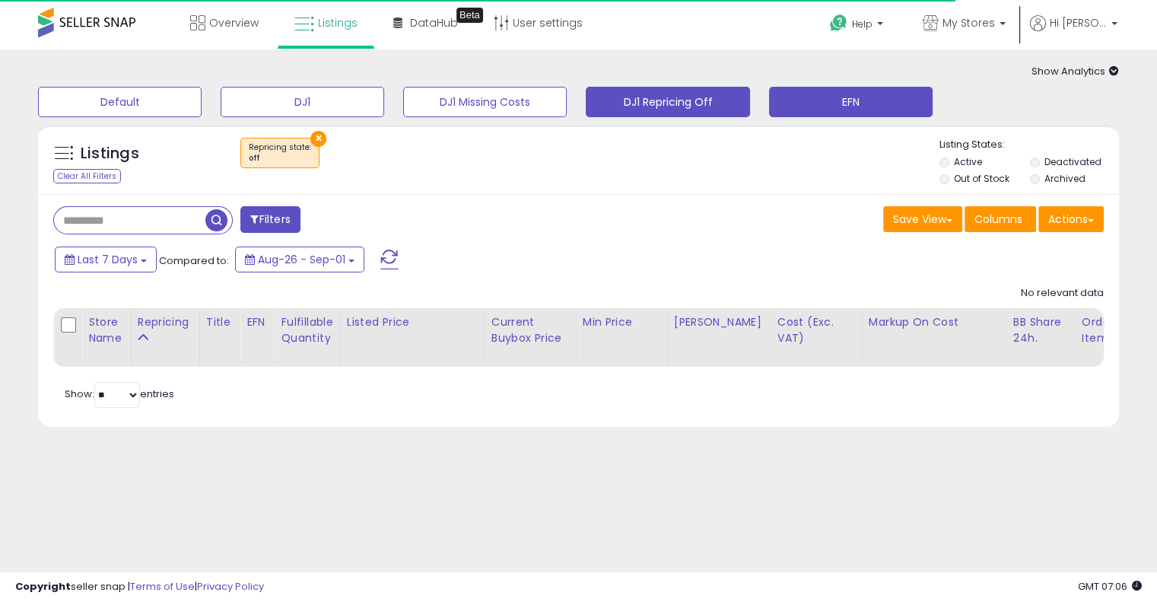  I want to click on label: Out of Stock, so click(981, 178).